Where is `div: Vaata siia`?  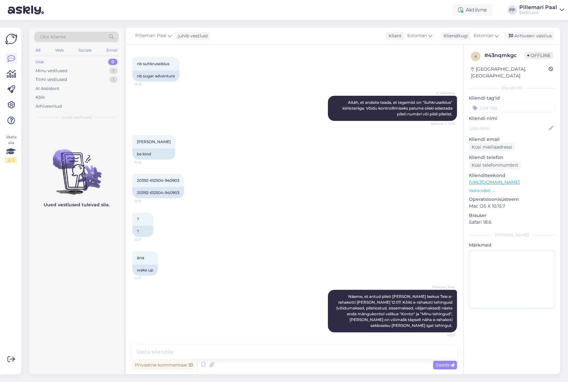
div: Vaata siia is located at coordinates (11, 149).